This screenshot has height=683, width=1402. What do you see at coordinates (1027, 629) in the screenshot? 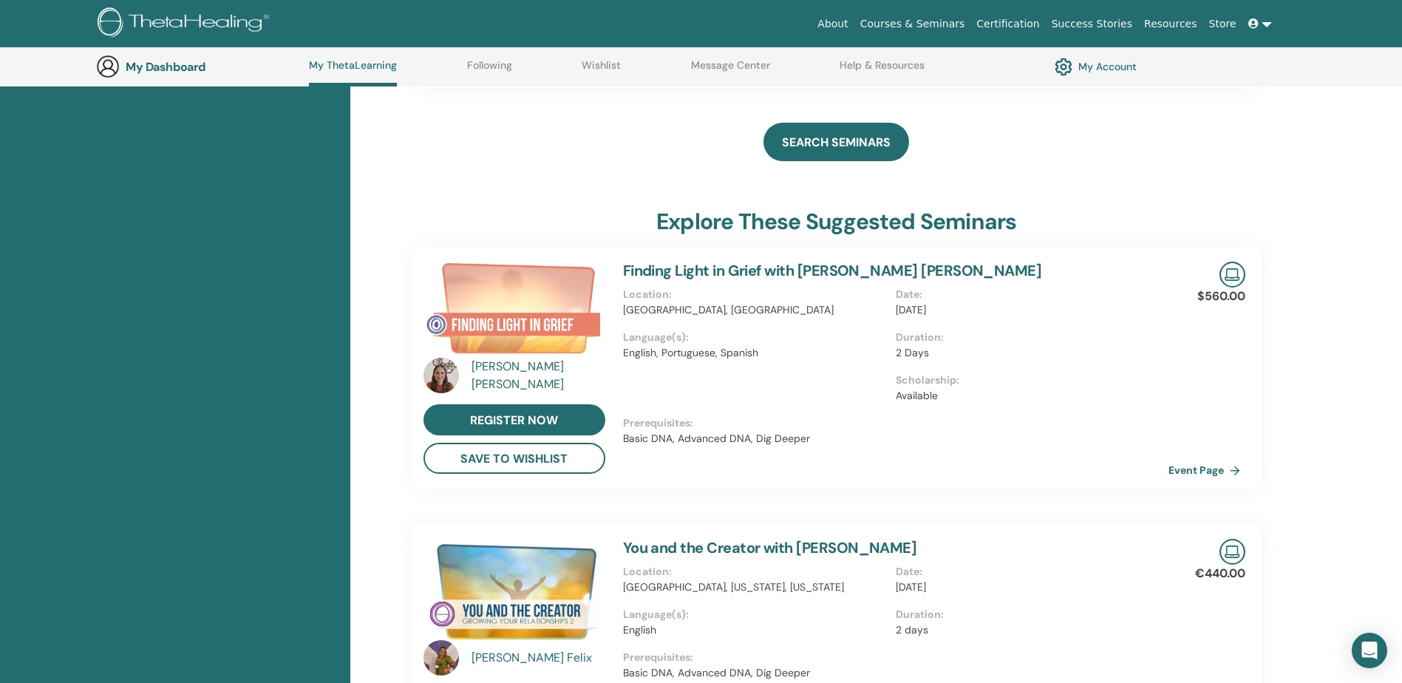
I see `p: 2 days` at bounding box center [1027, 629].